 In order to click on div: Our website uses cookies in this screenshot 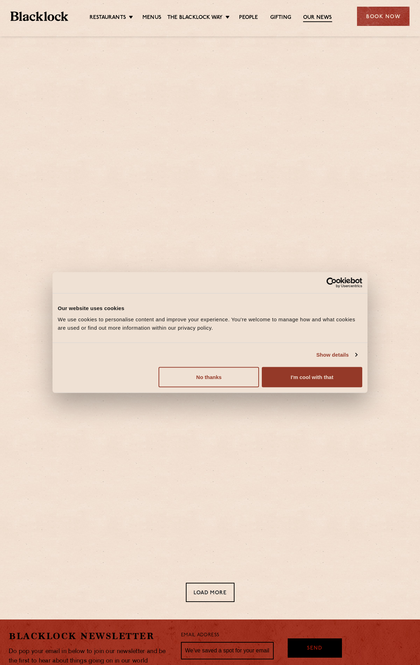, I will do `click(210, 308)`.